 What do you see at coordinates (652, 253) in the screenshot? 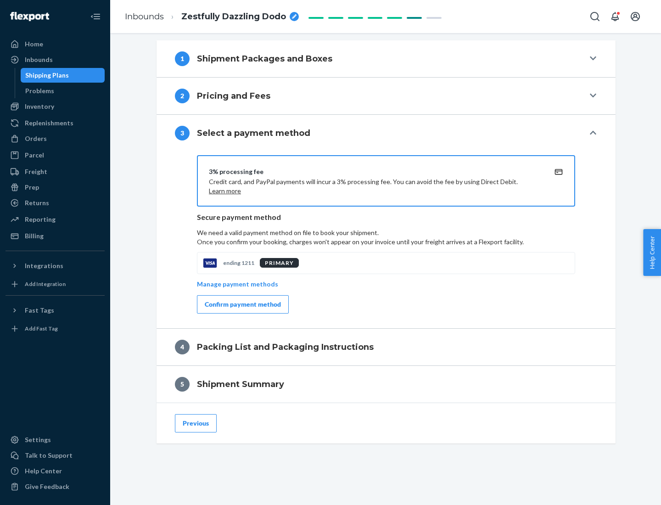
I see `button: Help Center` at bounding box center [652, 253].